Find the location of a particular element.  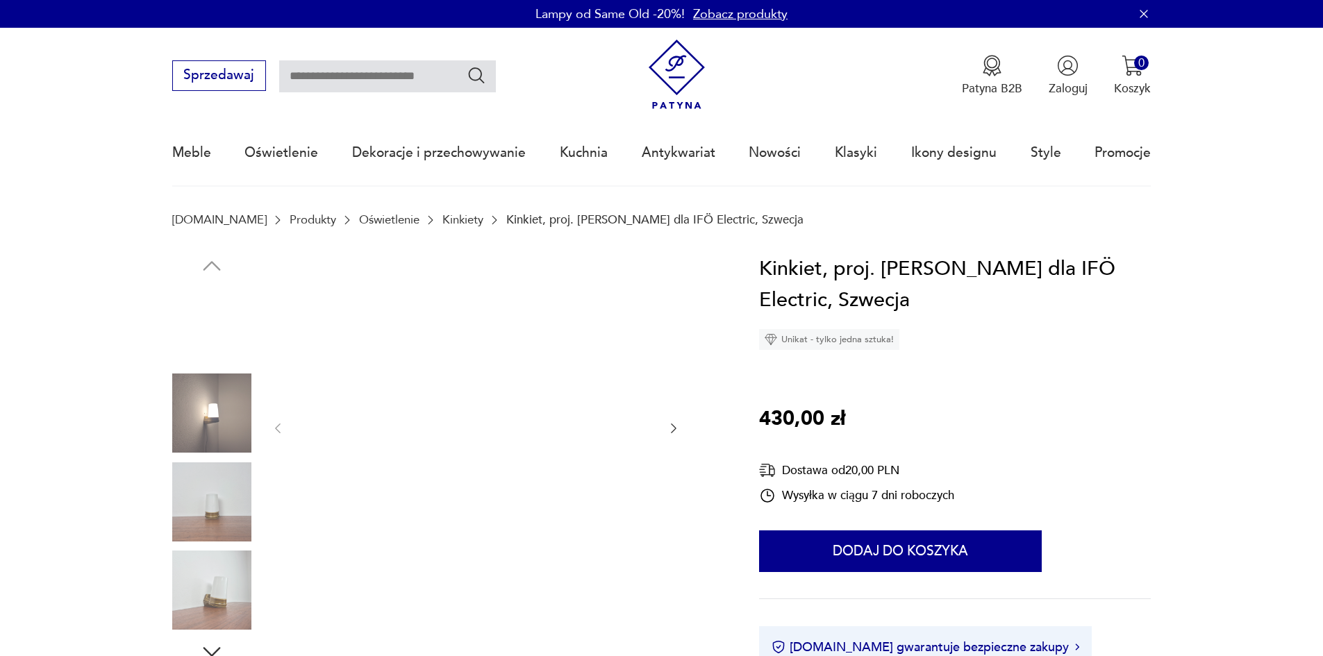

img: Ikona diamentu is located at coordinates (771, 340).